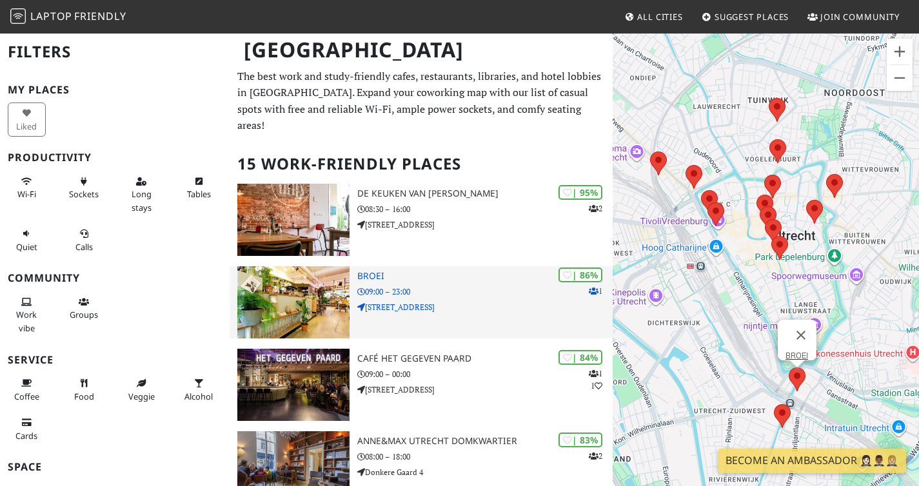 The width and height of the screenshot is (919, 486). I want to click on a: All Cities, so click(653, 17).